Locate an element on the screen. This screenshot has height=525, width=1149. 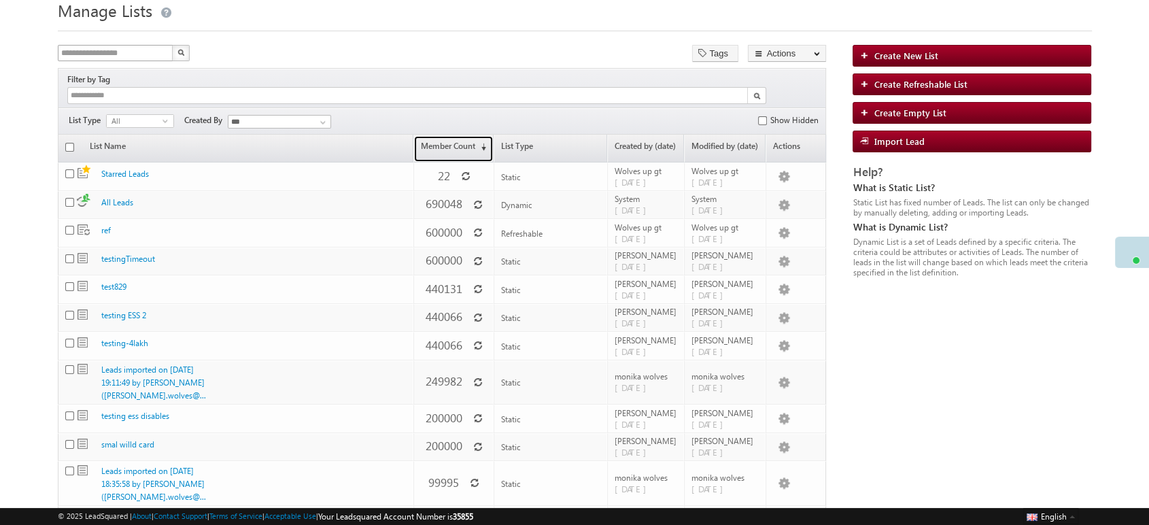
div: What is Static List? is located at coordinates (972, 188).